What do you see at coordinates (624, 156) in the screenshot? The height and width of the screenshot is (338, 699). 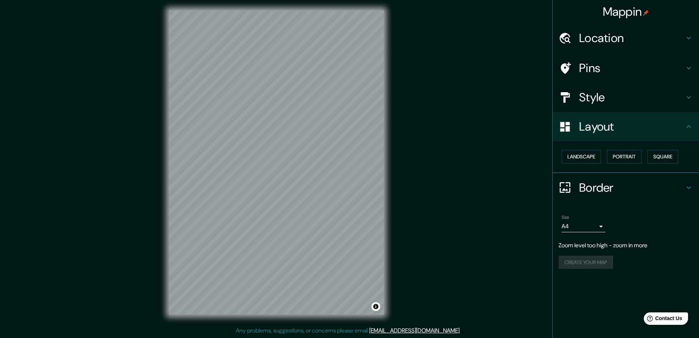 I see `button: Portrait` at bounding box center [624, 156].